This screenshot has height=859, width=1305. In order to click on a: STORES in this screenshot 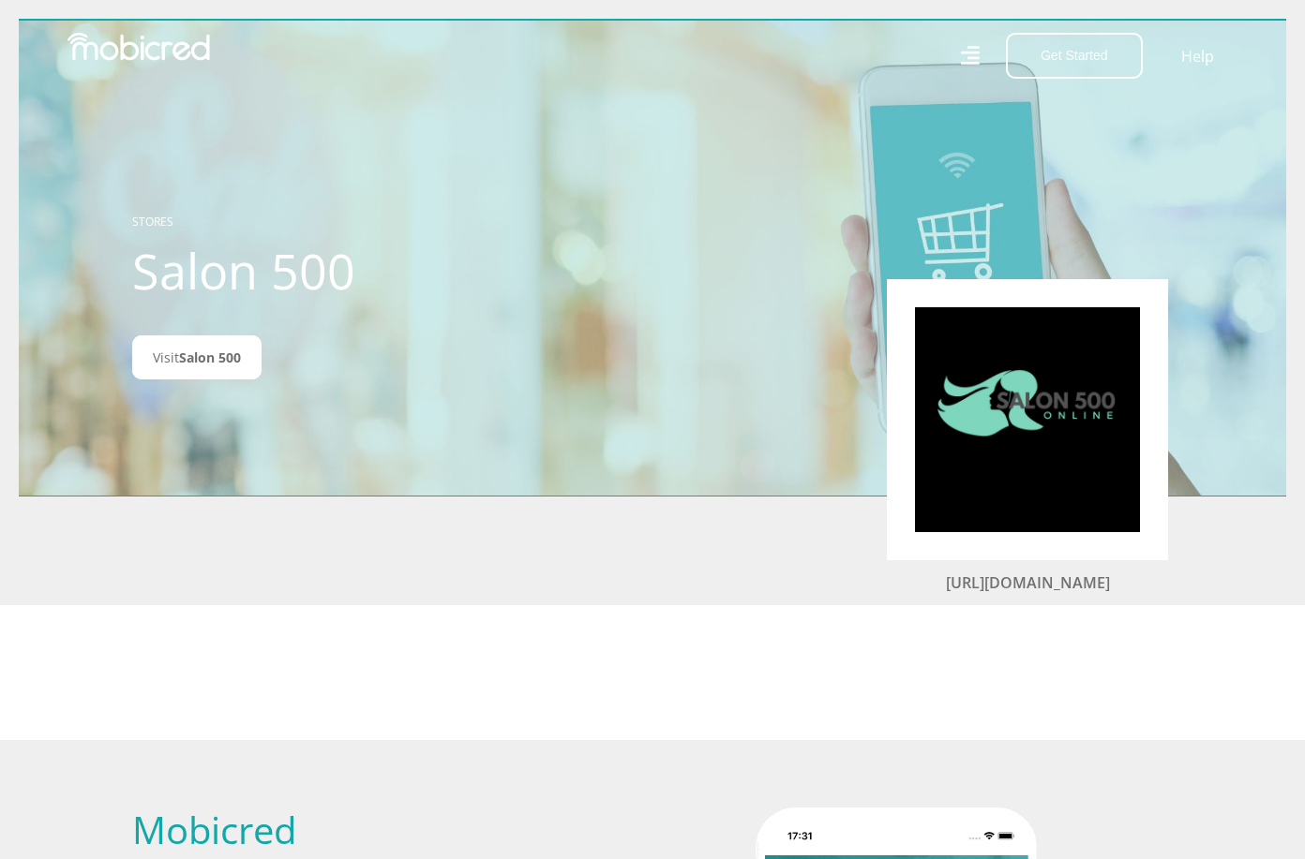, I will do `click(153, 221)`.